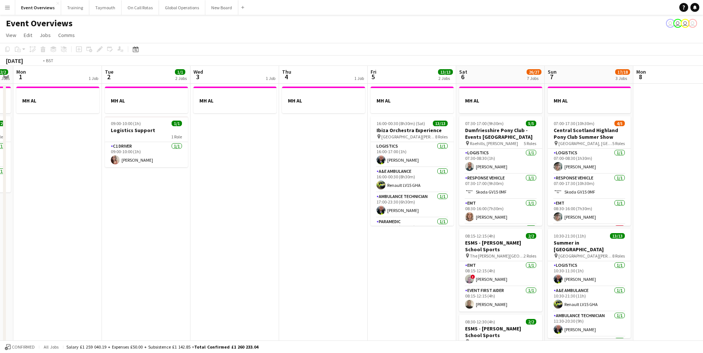 Image resolution: width=703 pixels, height=353 pixels. Describe the element at coordinates (66, 35) in the screenshot. I see `a: Comms` at that location.